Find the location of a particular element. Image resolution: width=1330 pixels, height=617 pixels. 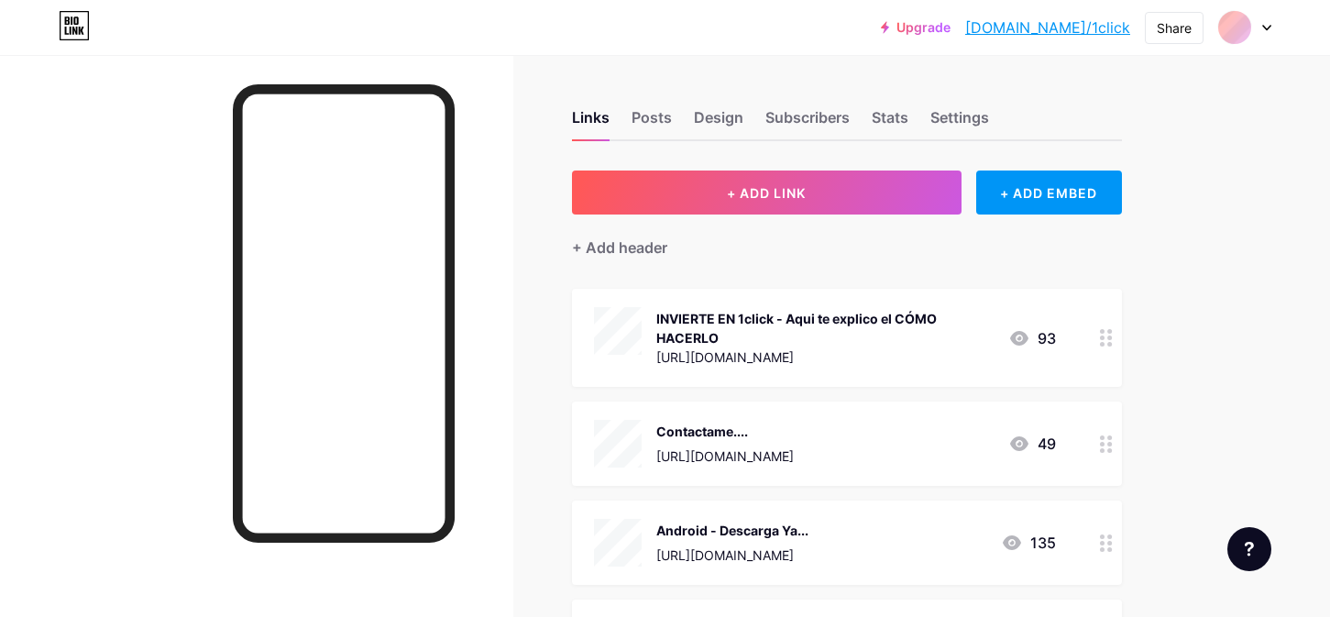

div: 93 is located at coordinates (1032, 338).